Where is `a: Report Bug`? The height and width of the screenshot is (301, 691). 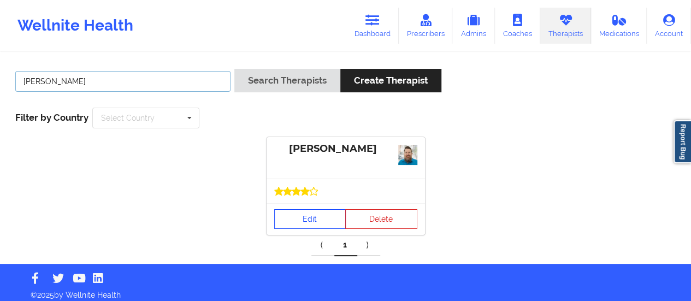
a: Report Bug is located at coordinates (682, 142).